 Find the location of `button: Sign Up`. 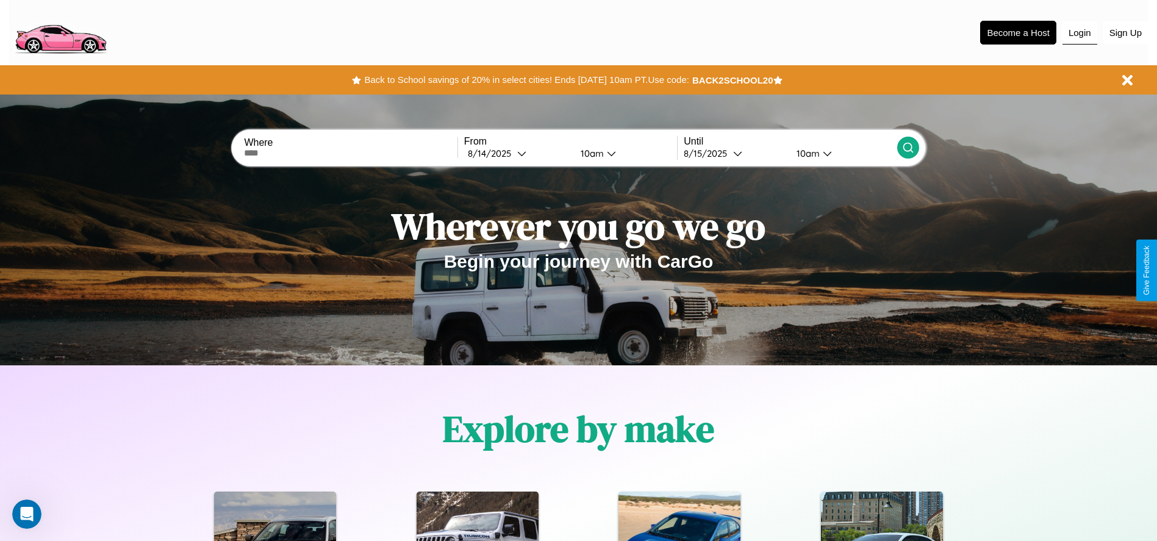

button: Sign Up is located at coordinates (1125, 32).